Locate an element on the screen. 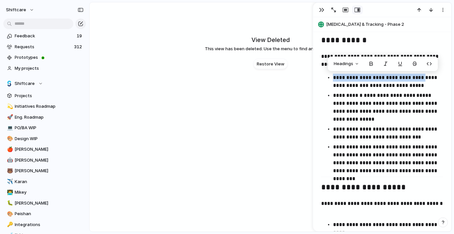 Image resolution: width=454 pixels, height=234 pixels. a: 🎨Peishan is located at coordinates (45, 214).